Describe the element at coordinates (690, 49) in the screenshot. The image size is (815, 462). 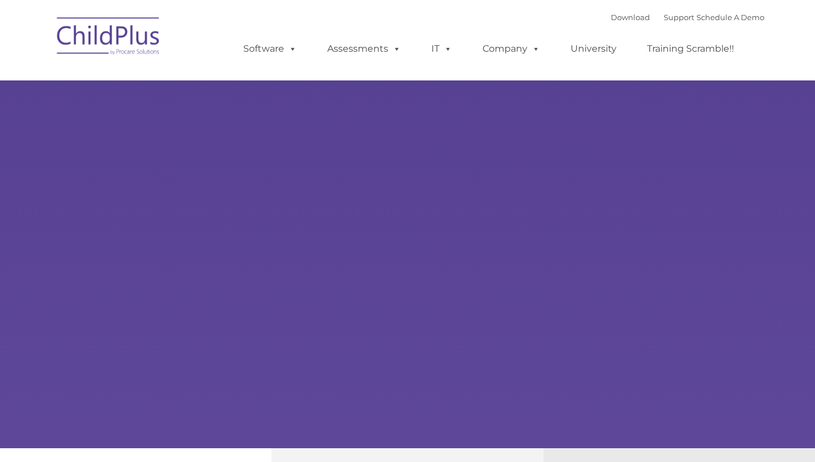
I see `a: Training Scramble!!` at that location.